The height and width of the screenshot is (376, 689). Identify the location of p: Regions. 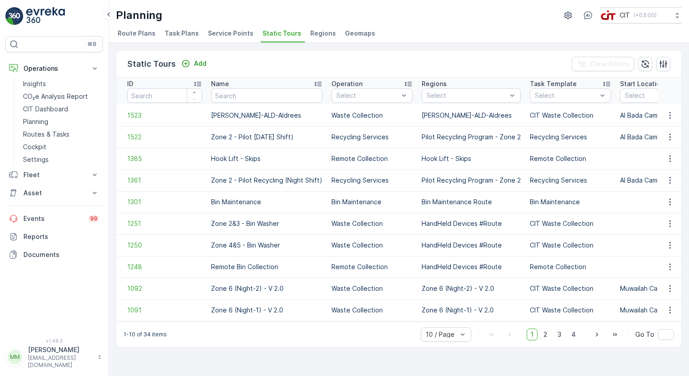
(434, 84).